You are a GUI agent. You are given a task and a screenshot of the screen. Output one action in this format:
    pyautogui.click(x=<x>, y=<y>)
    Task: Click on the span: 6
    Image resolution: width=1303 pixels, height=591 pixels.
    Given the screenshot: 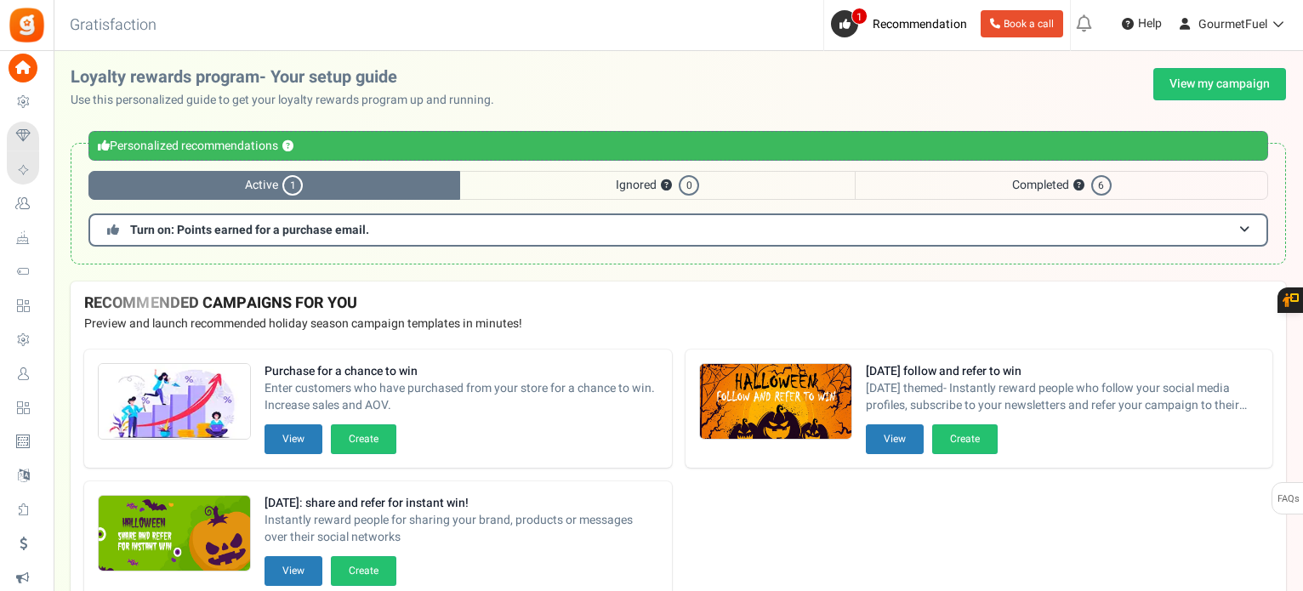 What is the action you would take?
    pyautogui.click(x=1101, y=185)
    